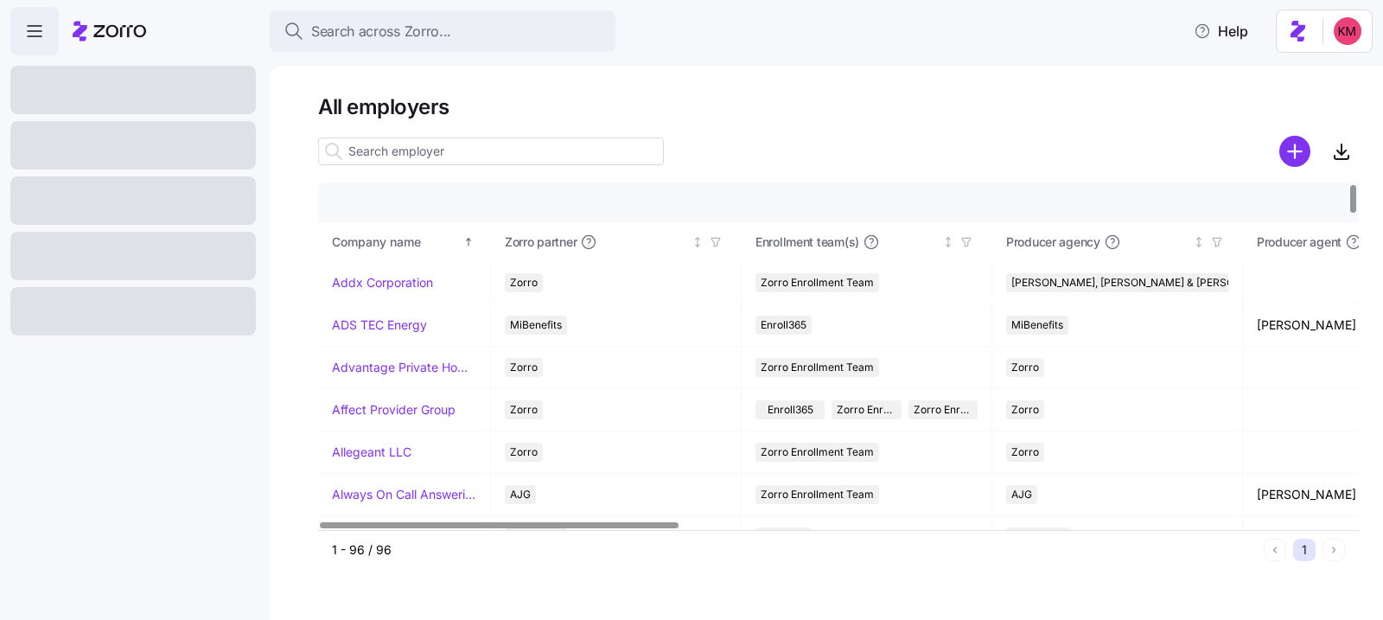 This screenshot has height=620, width=1383. What do you see at coordinates (382, 283) in the screenshot?
I see `a: Addx Corporation` at bounding box center [382, 283].